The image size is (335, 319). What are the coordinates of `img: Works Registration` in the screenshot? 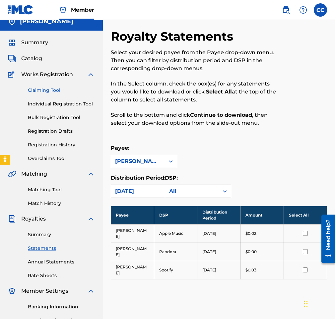 It's located at (12, 74).